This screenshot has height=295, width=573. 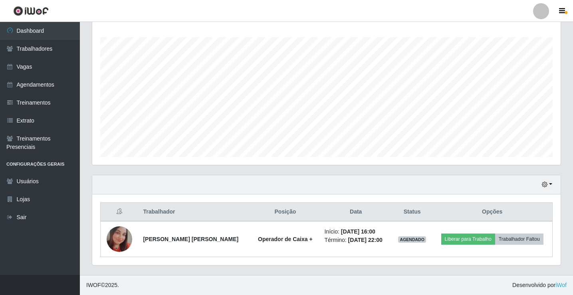 What do you see at coordinates (540, 285) in the screenshot?
I see `span: Desenvolvido por` at bounding box center [540, 285].